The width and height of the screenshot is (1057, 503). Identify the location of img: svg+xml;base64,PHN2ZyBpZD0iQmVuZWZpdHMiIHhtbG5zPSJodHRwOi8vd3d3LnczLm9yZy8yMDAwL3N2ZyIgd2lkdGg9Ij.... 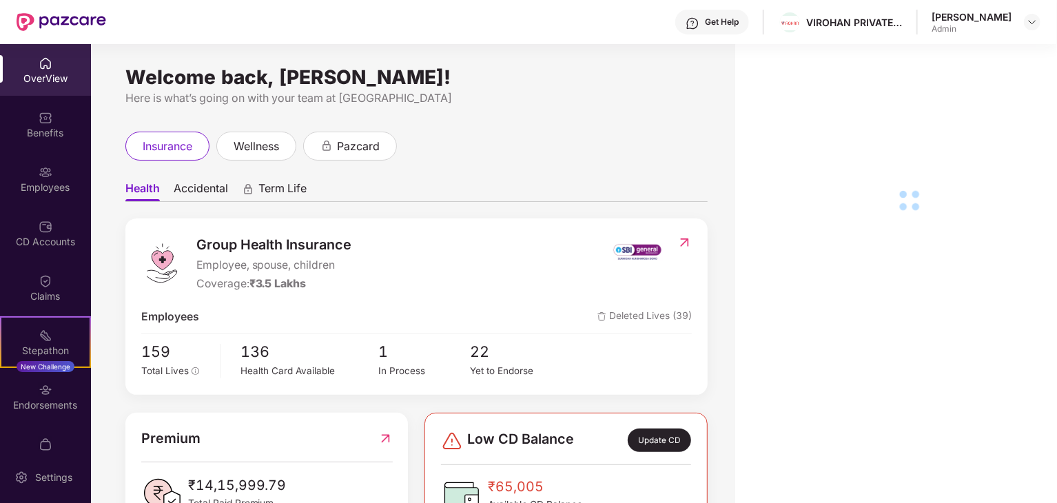
(45, 118).